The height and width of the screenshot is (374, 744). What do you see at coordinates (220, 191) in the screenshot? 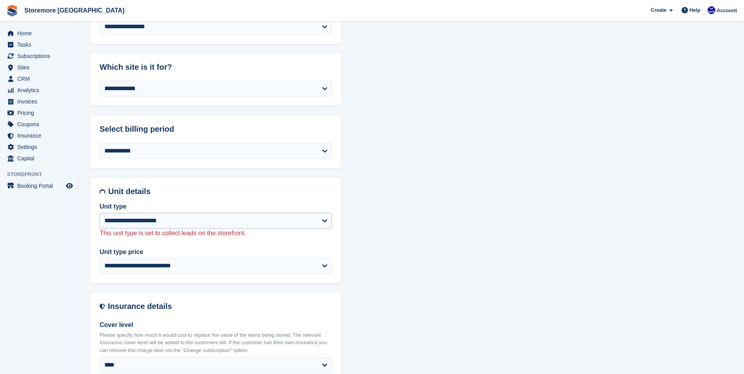
I see `h2: Unit details` at bounding box center [220, 191].